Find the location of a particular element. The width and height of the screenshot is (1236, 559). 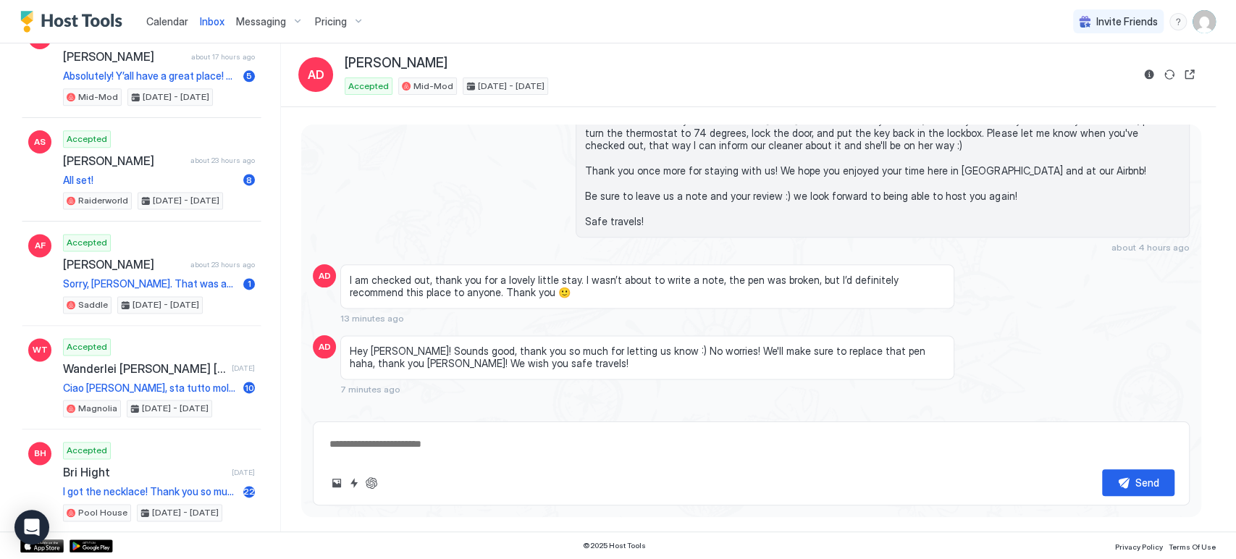

a: Google Play Store is located at coordinates (91, 546).